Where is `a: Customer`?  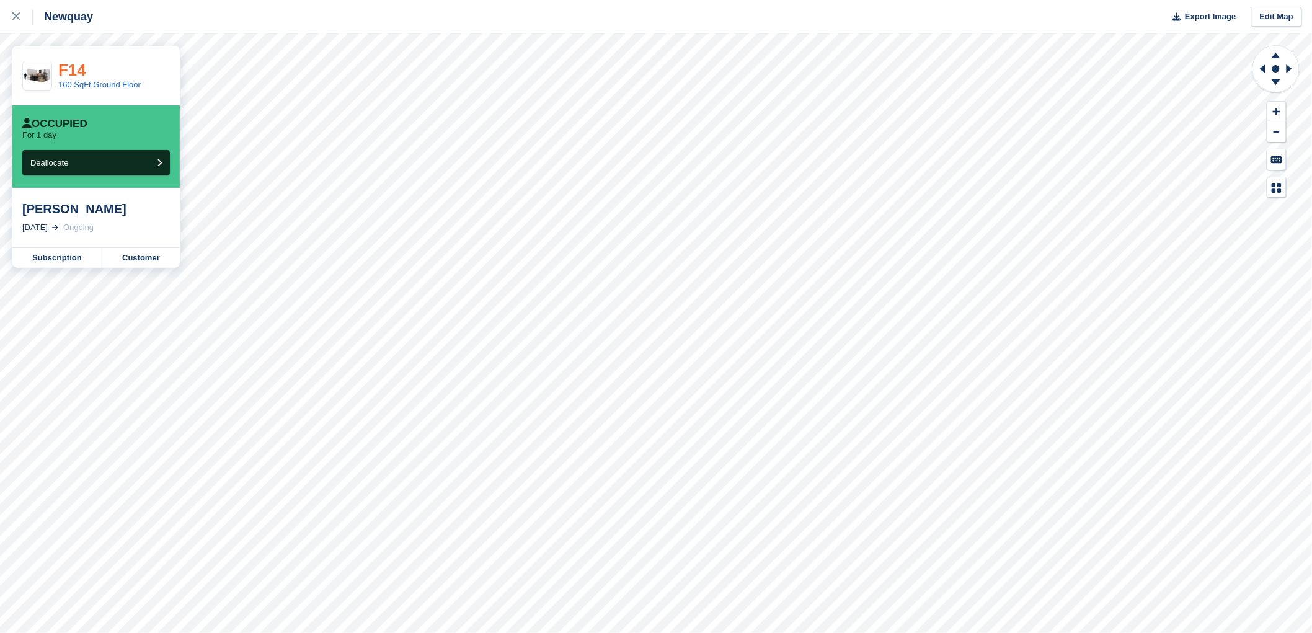 a: Customer is located at coordinates (141, 258).